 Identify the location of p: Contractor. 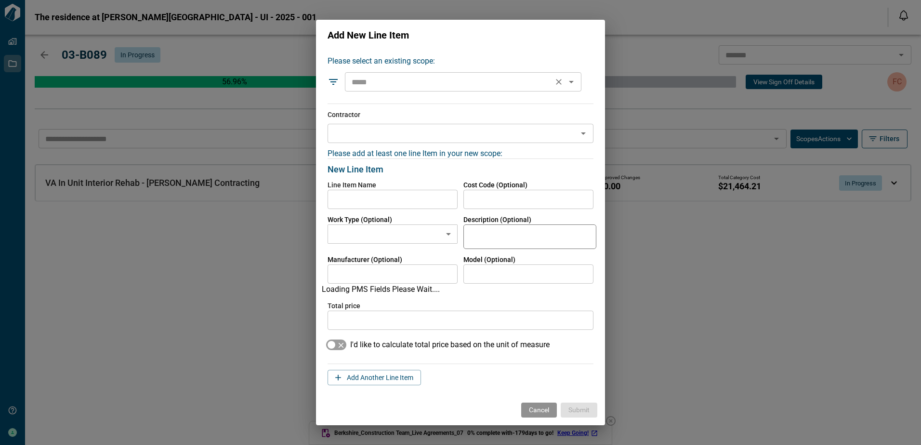
(460, 115).